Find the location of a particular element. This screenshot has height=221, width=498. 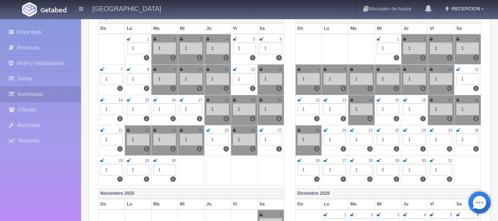

small: 8 is located at coordinates (148, 69).